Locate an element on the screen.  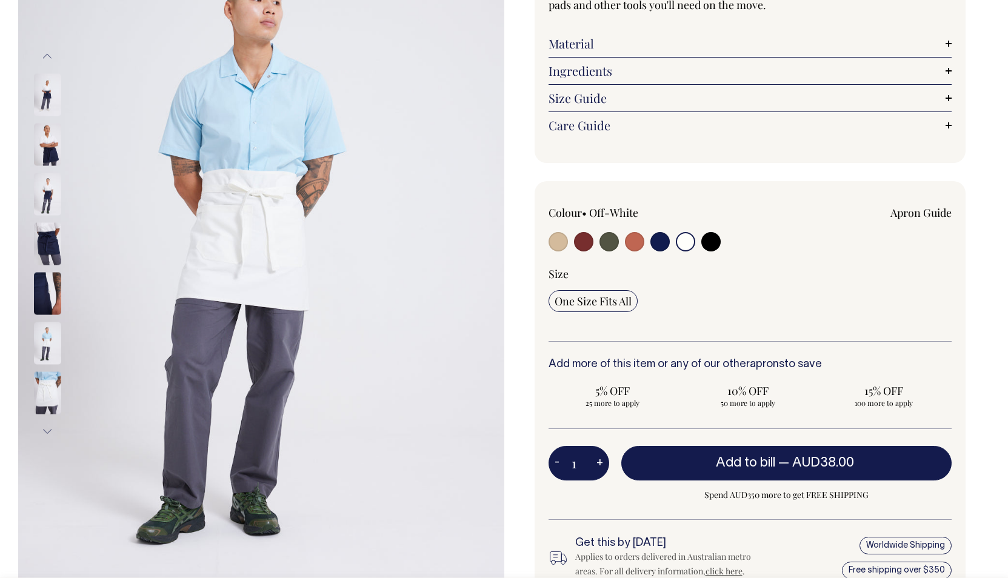
button: Previous is located at coordinates (47, 56).